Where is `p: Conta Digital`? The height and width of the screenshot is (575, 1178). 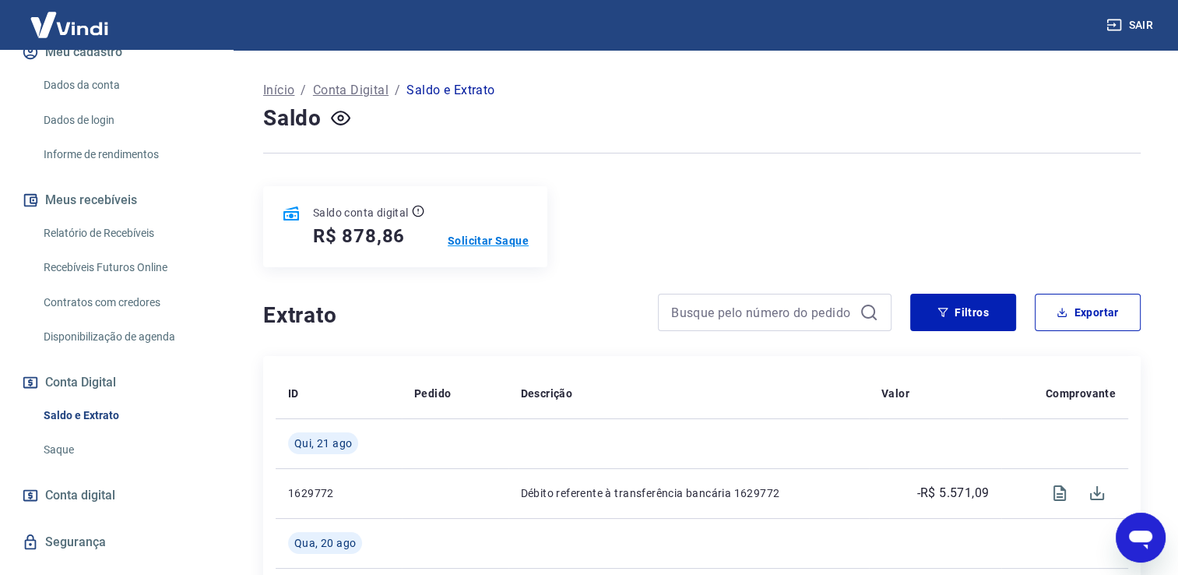
p: Conta Digital is located at coordinates (350, 90).